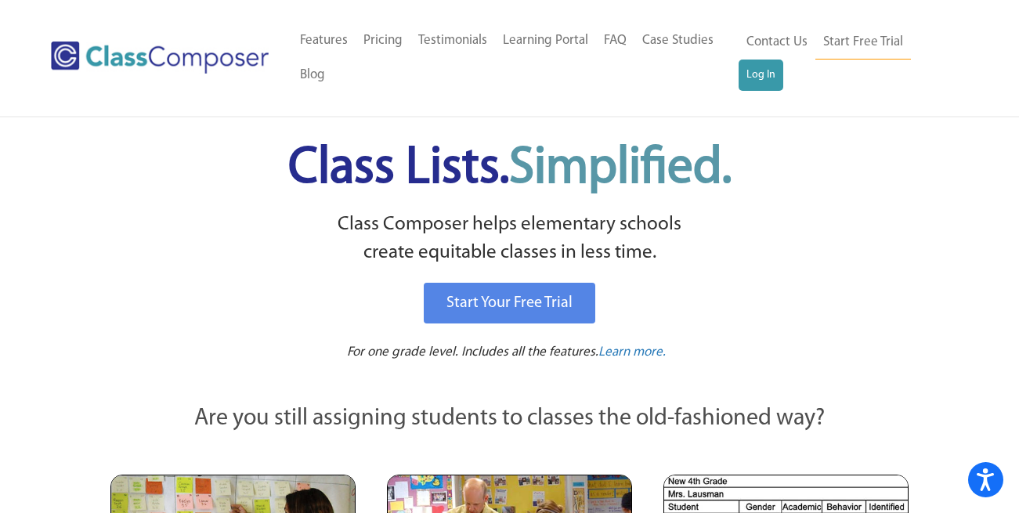 The image size is (1019, 513). What do you see at coordinates (510, 419) in the screenshot?
I see `p: Are you still assigning students to classes the old-fashioned way?` at bounding box center [510, 419].